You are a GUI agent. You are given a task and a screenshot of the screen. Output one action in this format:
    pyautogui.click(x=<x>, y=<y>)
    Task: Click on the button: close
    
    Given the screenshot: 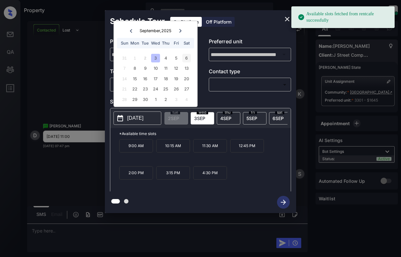 What is the action you would take?
    pyautogui.click(x=287, y=19)
    